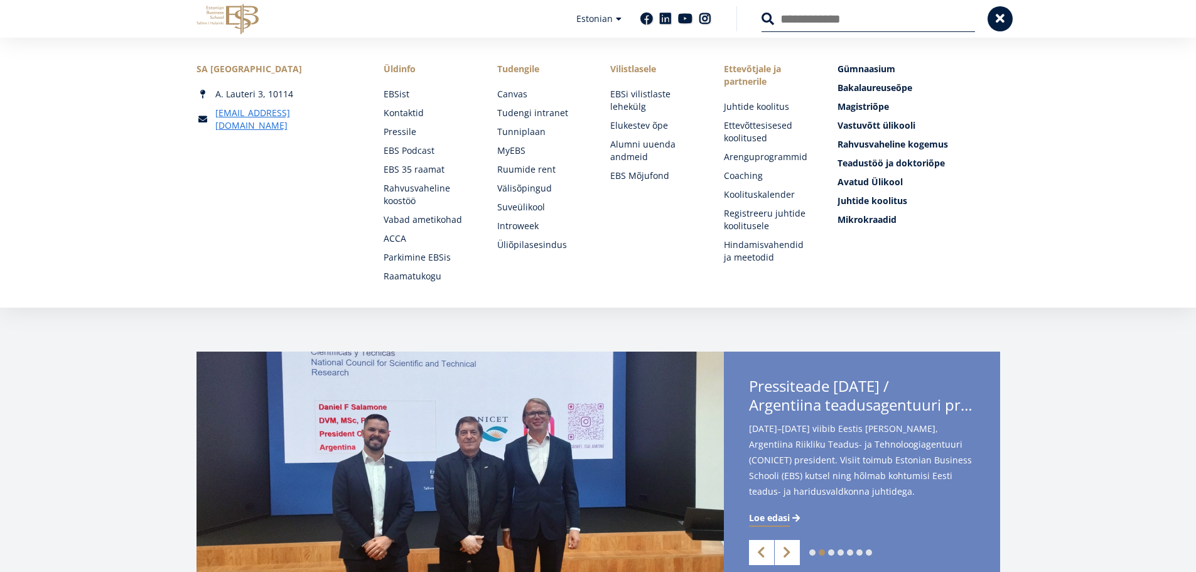 Image resolution: width=1196 pixels, height=572 pixels. What do you see at coordinates (822, 552) in the screenshot?
I see `a: 2` at bounding box center [822, 552].